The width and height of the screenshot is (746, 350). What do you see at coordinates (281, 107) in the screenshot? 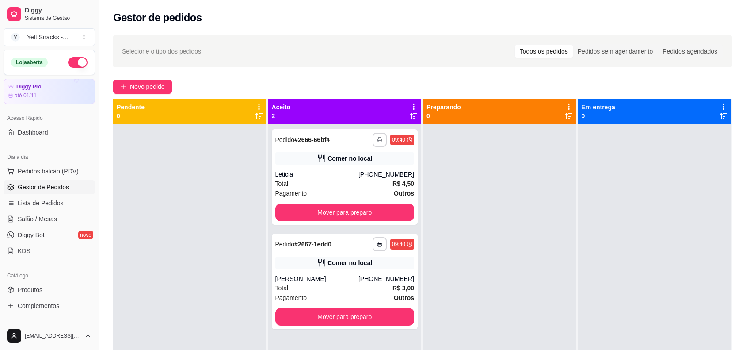
I see `p: Aceito` at bounding box center [281, 107].